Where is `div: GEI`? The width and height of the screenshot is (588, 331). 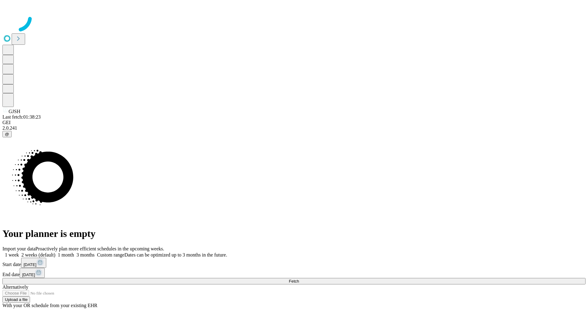
div: GEI is located at coordinates (294, 122).